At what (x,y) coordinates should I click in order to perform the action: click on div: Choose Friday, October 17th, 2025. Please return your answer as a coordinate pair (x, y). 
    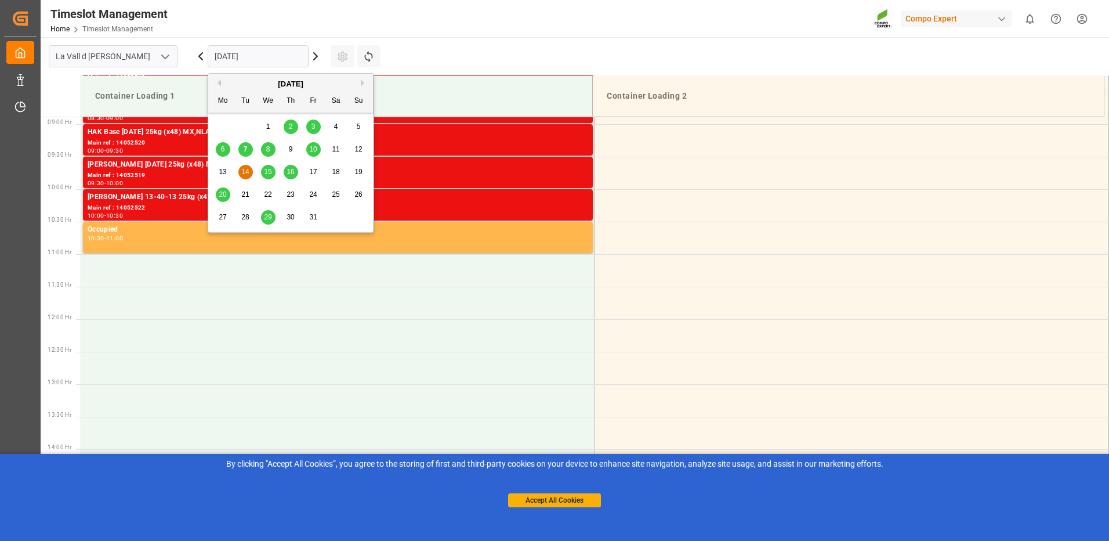
    Looking at the image, I should click on (313, 172).